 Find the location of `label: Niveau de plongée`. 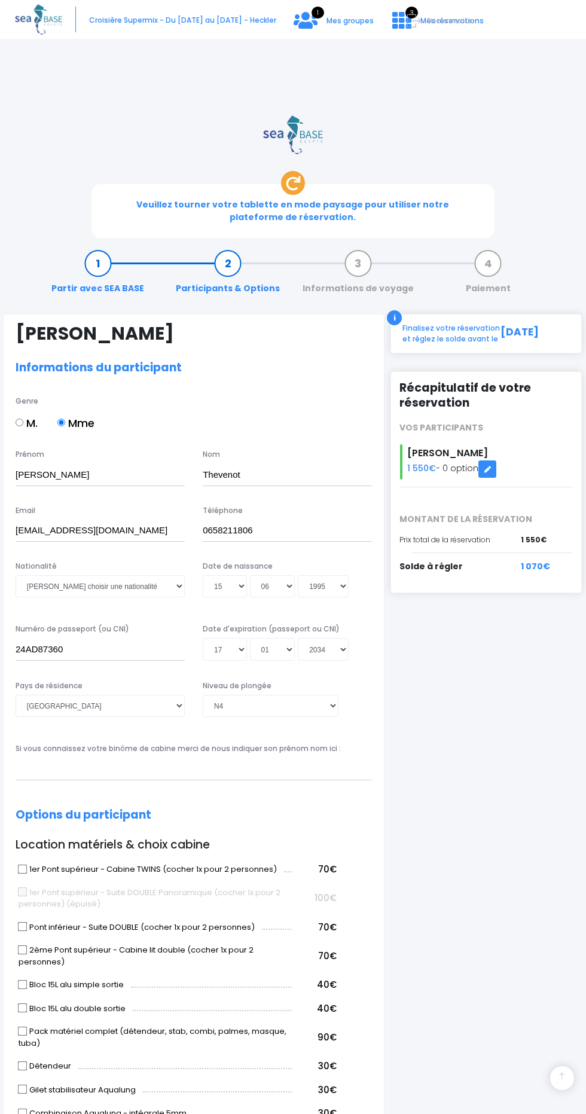

label: Niveau de plongée is located at coordinates (237, 686).